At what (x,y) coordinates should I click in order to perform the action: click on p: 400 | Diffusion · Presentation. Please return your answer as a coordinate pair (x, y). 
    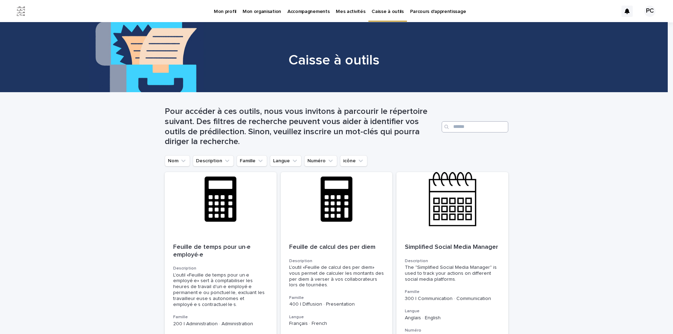
    Looking at the image, I should click on (336, 304).